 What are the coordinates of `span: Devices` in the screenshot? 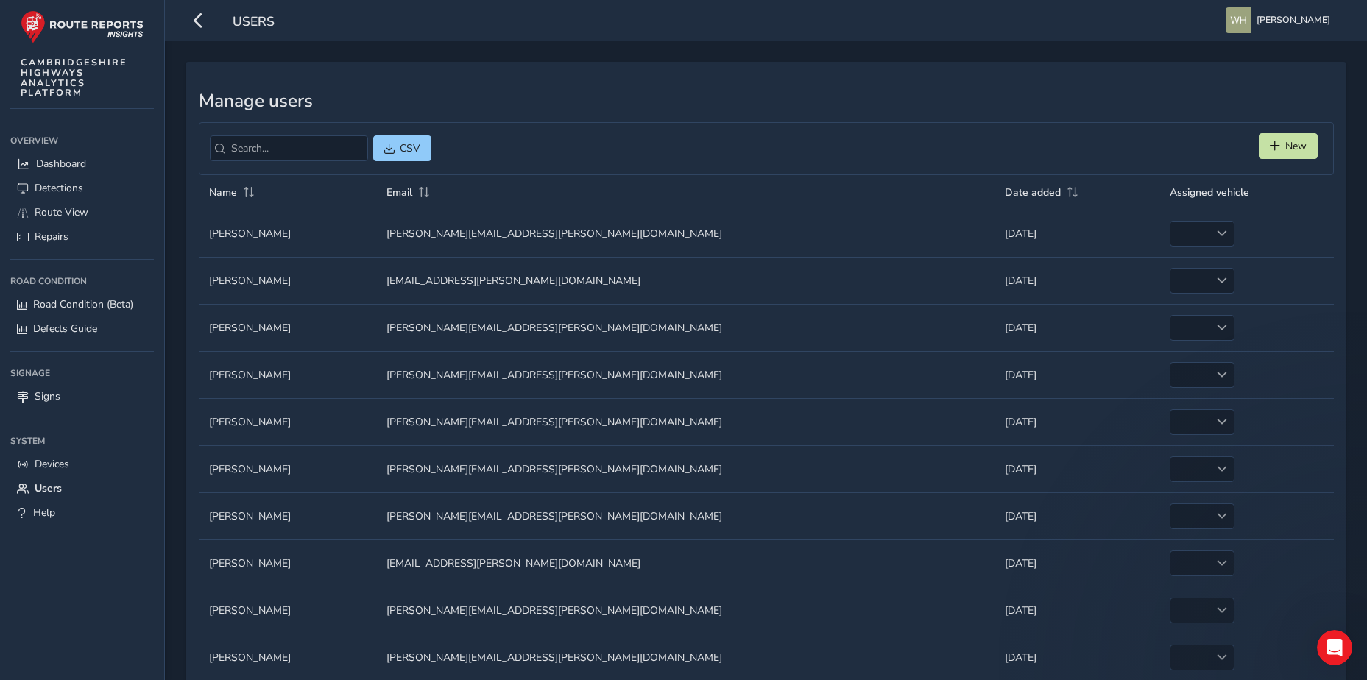 It's located at (52, 464).